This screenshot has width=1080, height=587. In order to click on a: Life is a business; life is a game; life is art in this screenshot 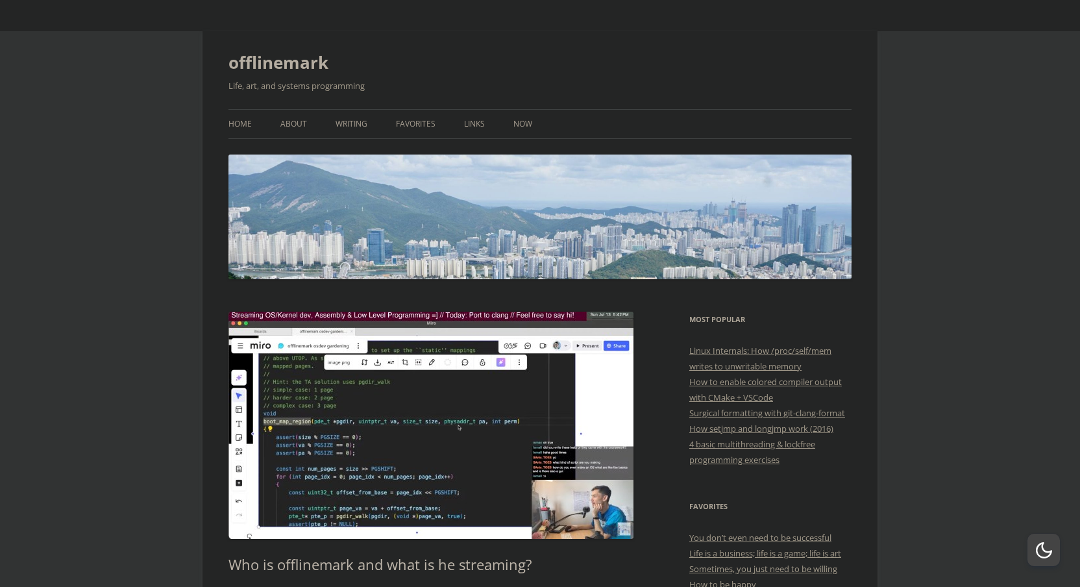, I will do `click(765, 553)`.